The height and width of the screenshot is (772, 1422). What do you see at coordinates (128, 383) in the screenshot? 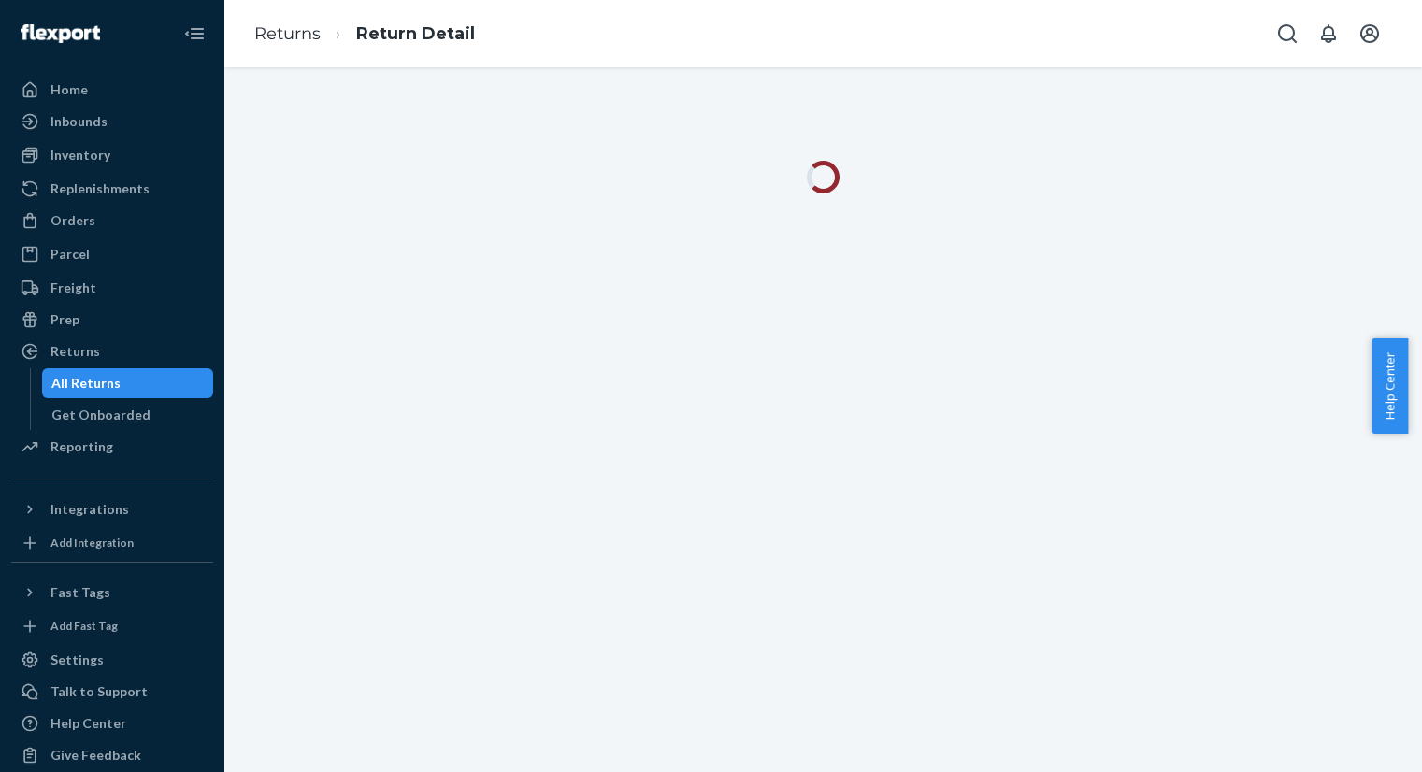
I see `a: All Returns` at bounding box center [128, 383].